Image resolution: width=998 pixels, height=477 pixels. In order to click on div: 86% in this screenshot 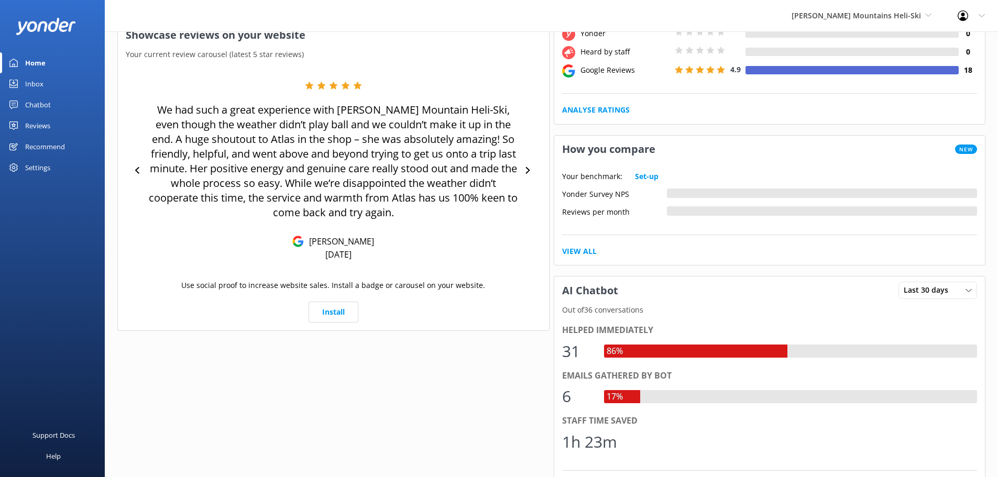, I will do `click(614, 351)`.